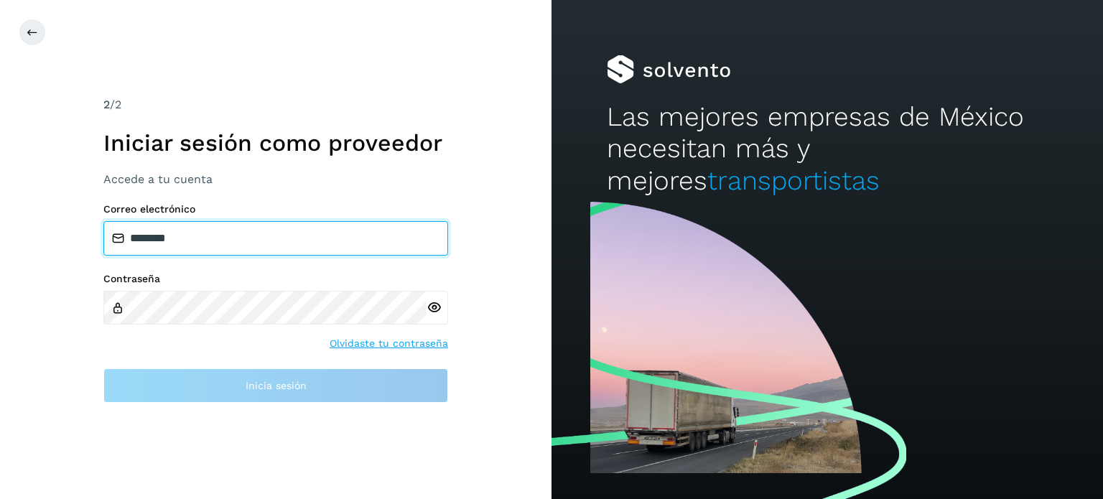 The width and height of the screenshot is (1103, 499). What do you see at coordinates (276, 143) in the screenshot?
I see `h1: Iniciar sesión como proveedor` at bounding box center [276, 143].